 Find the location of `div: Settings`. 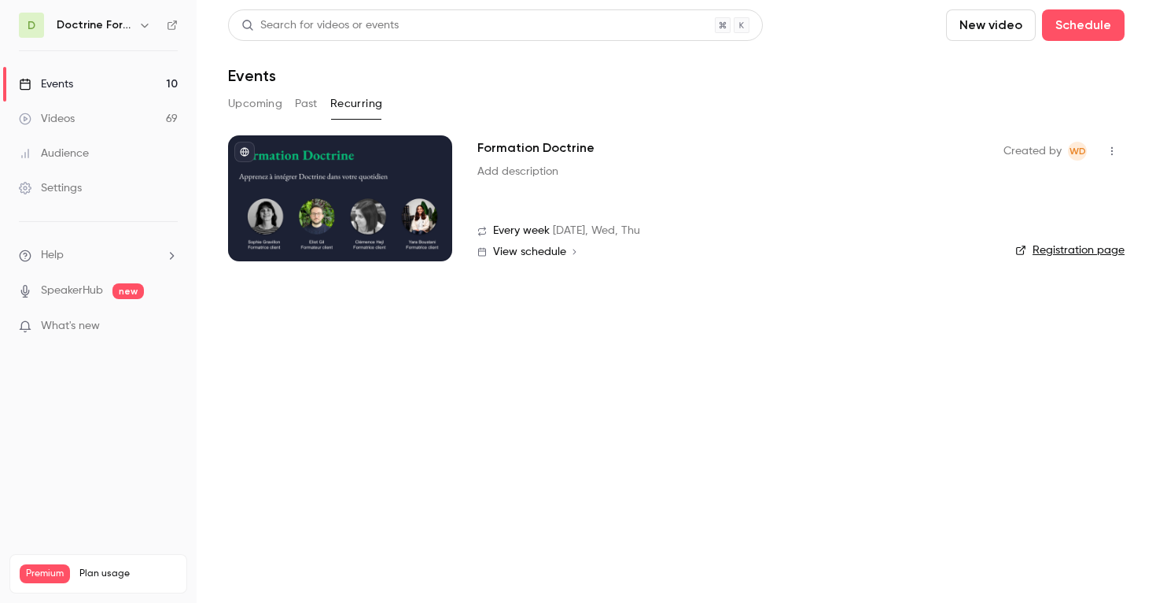

div: Settings is located at coordinates (50, 188).